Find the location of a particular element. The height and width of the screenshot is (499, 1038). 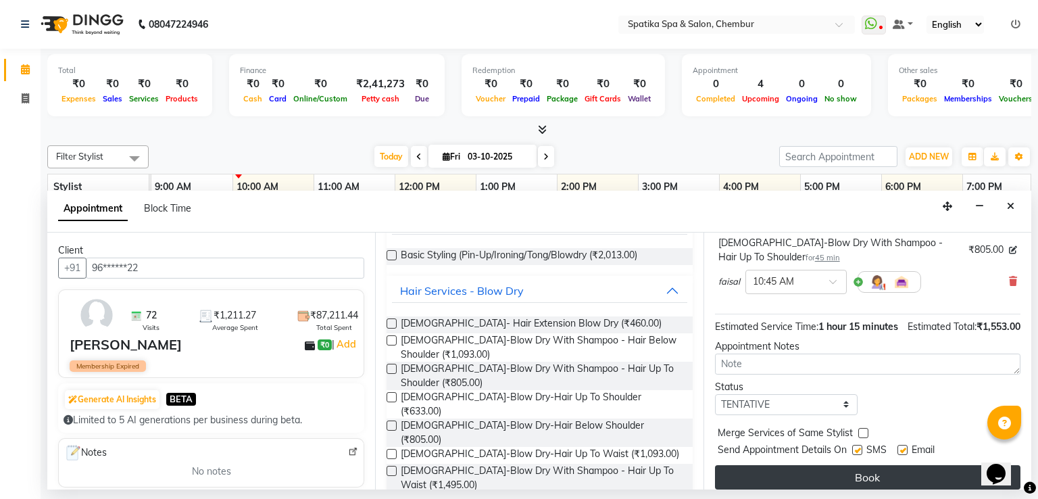

span: No show is located at coordinates (841, 99).